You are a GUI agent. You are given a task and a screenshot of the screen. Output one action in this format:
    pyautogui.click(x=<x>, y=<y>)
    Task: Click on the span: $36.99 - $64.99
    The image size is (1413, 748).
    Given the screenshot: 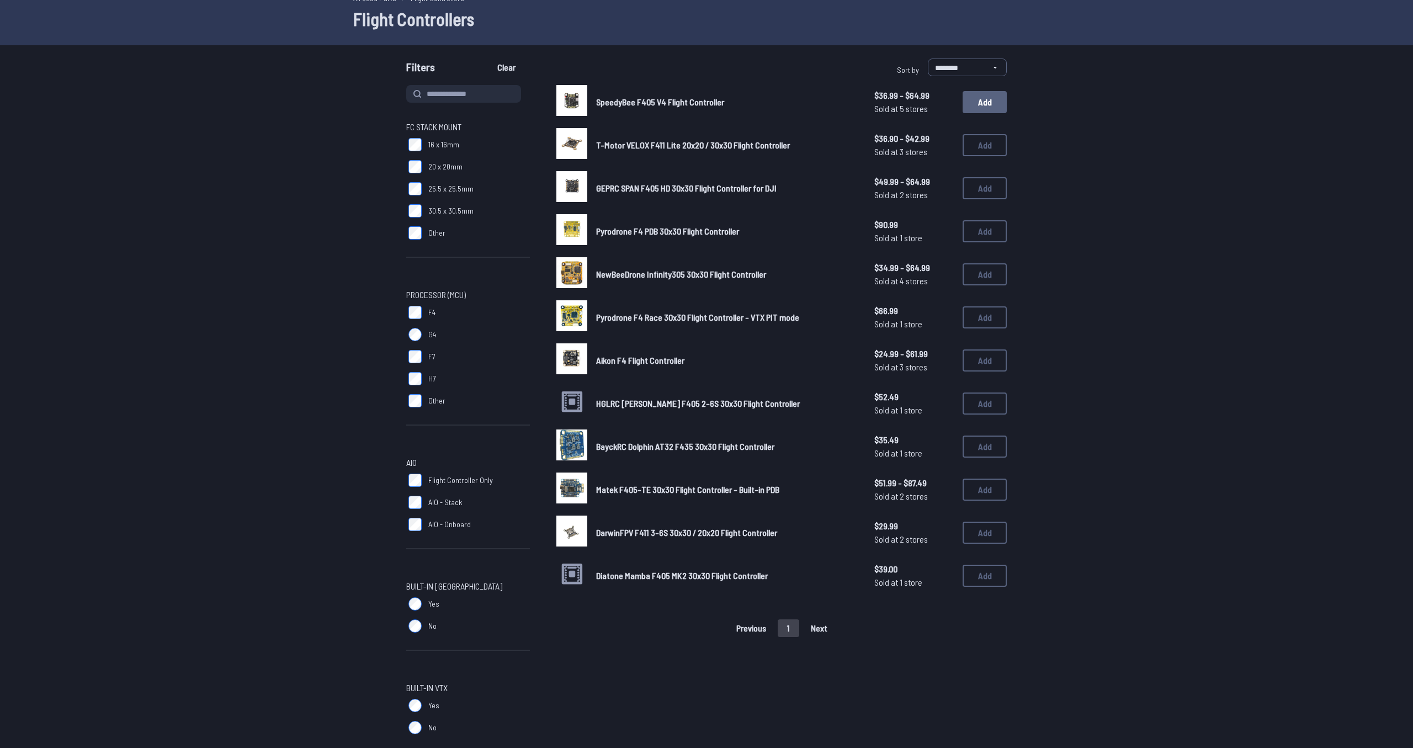 What is the action you would take?
    pyautogui.click(x=914, y=95)
    